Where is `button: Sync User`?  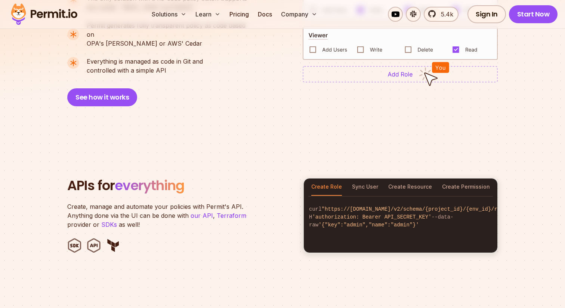
button: Sync User is located at coordinates (365, 187).